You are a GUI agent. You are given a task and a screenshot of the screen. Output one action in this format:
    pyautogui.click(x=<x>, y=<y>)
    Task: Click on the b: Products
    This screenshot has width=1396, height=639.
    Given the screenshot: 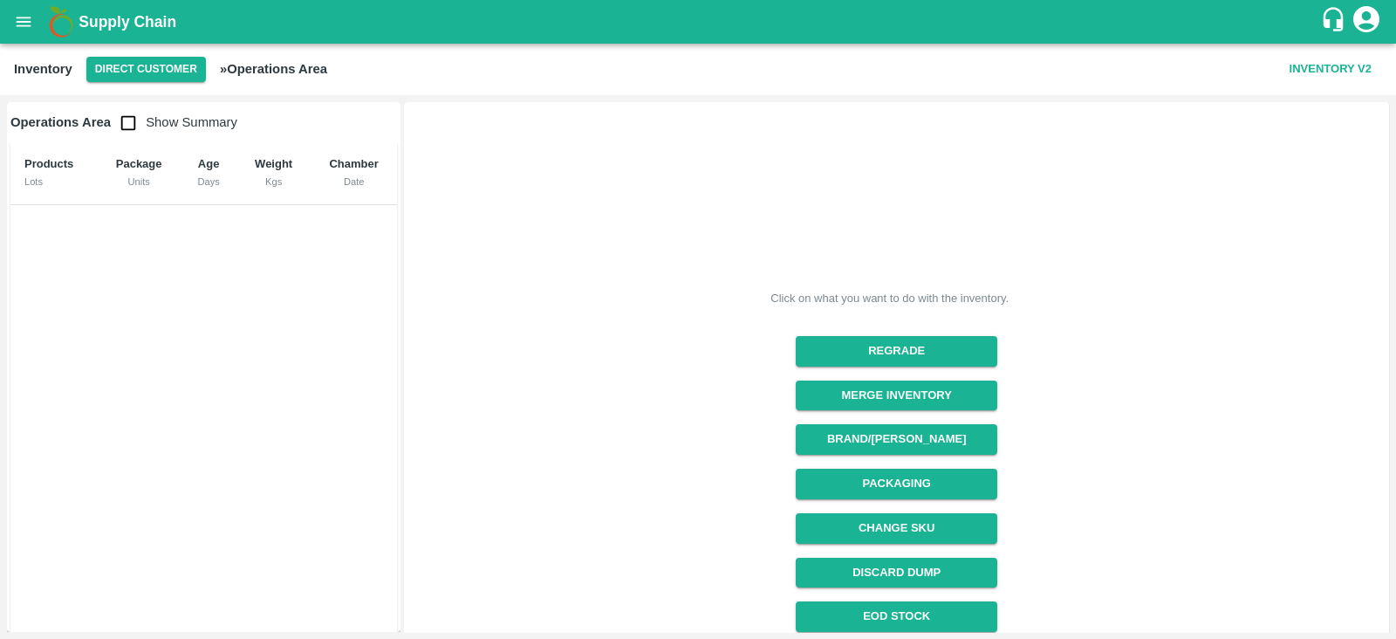 What is the action you would take?
    pyautogui.click(x=49, y=163)
    